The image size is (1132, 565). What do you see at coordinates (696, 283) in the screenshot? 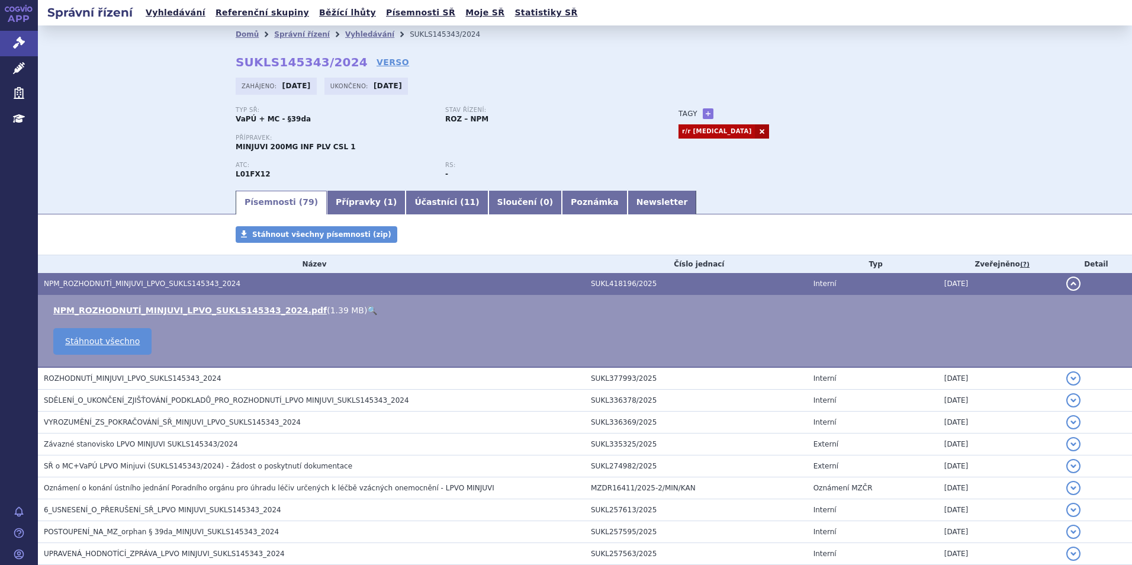
I see `td: SUKL418196/2025` at bounding box center [696, 283].